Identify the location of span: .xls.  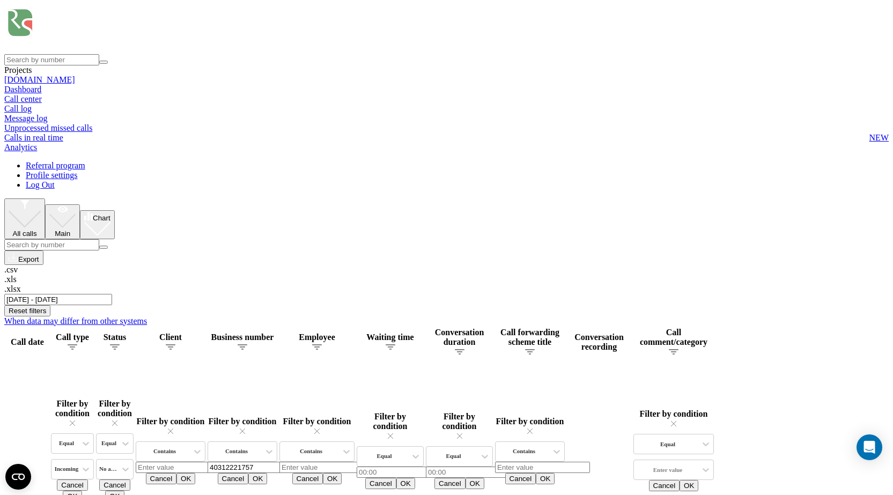
(10, 279).